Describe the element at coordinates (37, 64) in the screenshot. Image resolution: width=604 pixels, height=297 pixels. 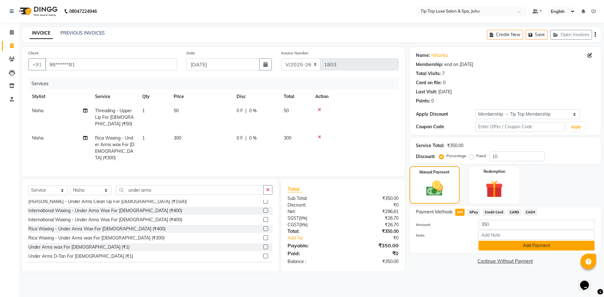
I see `button: +91` at that location.